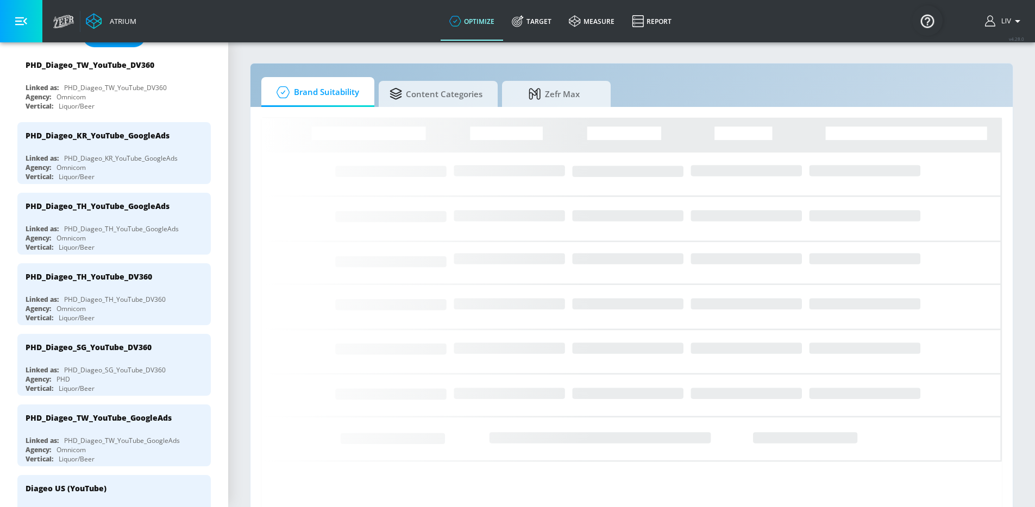  What do you see at coordinates (63, 379) in the screenshot?
I see `div: PHD` at bounding box center [63, 379].